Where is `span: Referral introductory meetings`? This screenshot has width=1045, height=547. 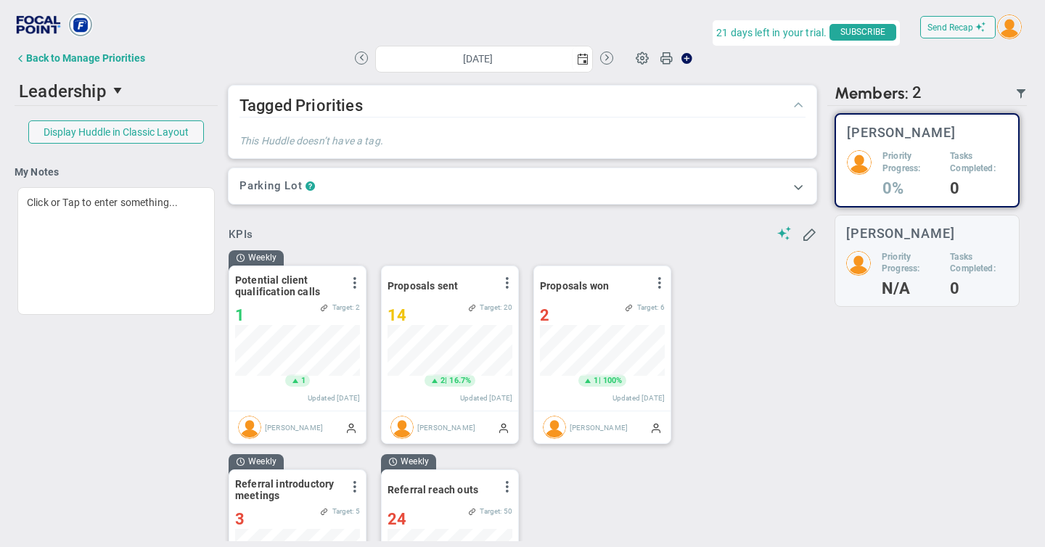
span: Referral introductory meetings is located at coordinates (287, 490).